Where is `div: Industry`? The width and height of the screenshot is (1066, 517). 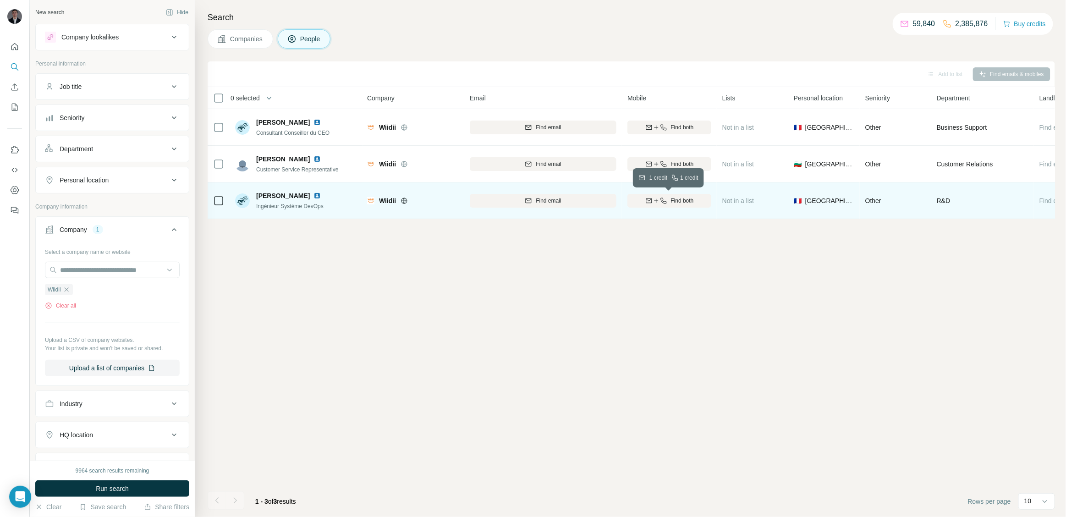
div: Industry is located at coordinates (71, 404).